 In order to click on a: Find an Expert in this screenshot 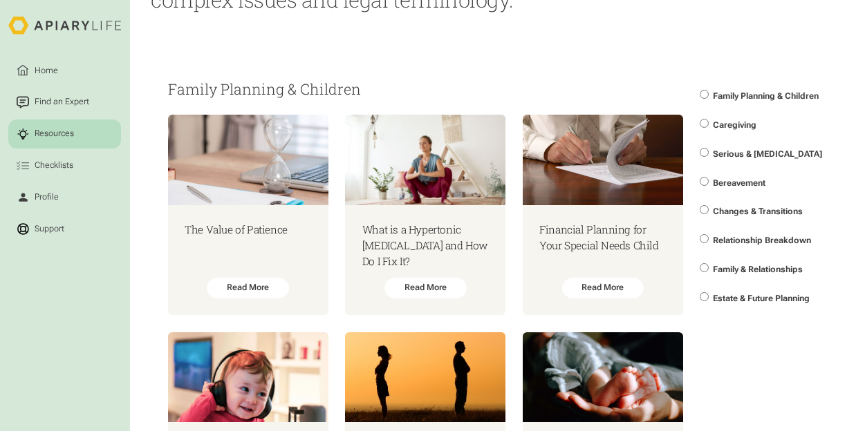, I will do `click(64, 102)`.